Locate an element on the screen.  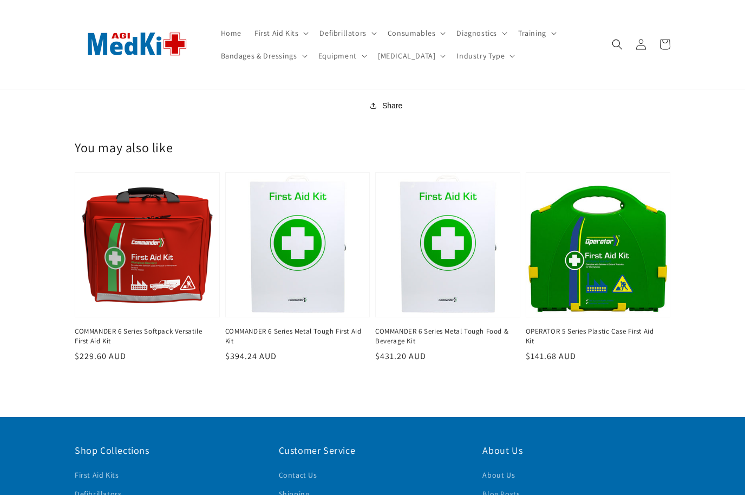
a: COMMANDER 6 Series Metal Tough Food & Beverage Kit is located at coordinates (444, 336).